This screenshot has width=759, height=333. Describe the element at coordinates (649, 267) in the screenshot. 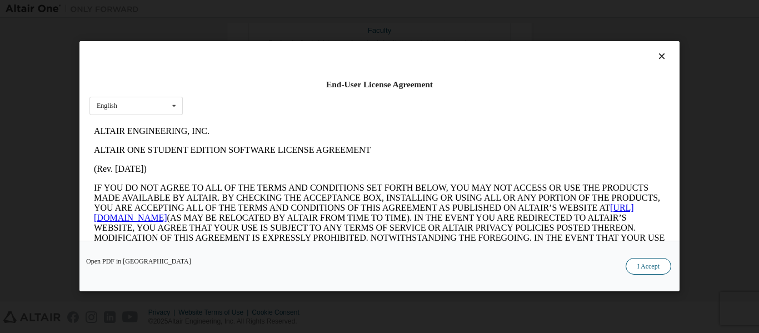

I see `button: I Accept` at that location.